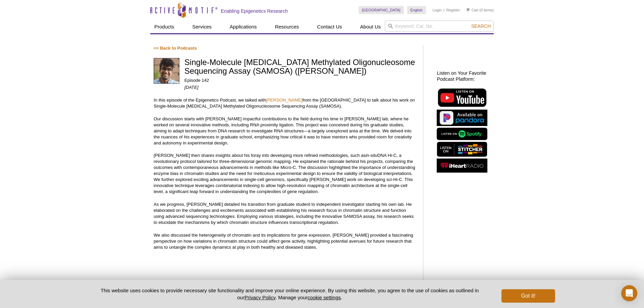  I want to click on img: Listen on YouTube, so click(462, 98).